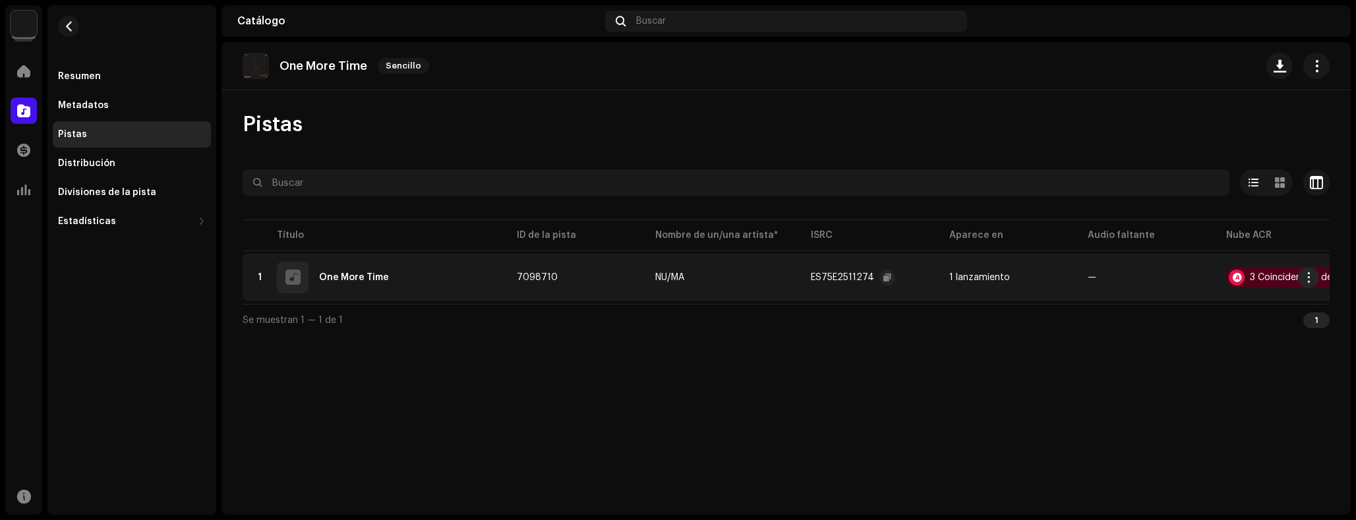  What do you see at coordinates (86, 163) in the screenshot?
I see `div: Distribución` at bounding box center [86, 163].